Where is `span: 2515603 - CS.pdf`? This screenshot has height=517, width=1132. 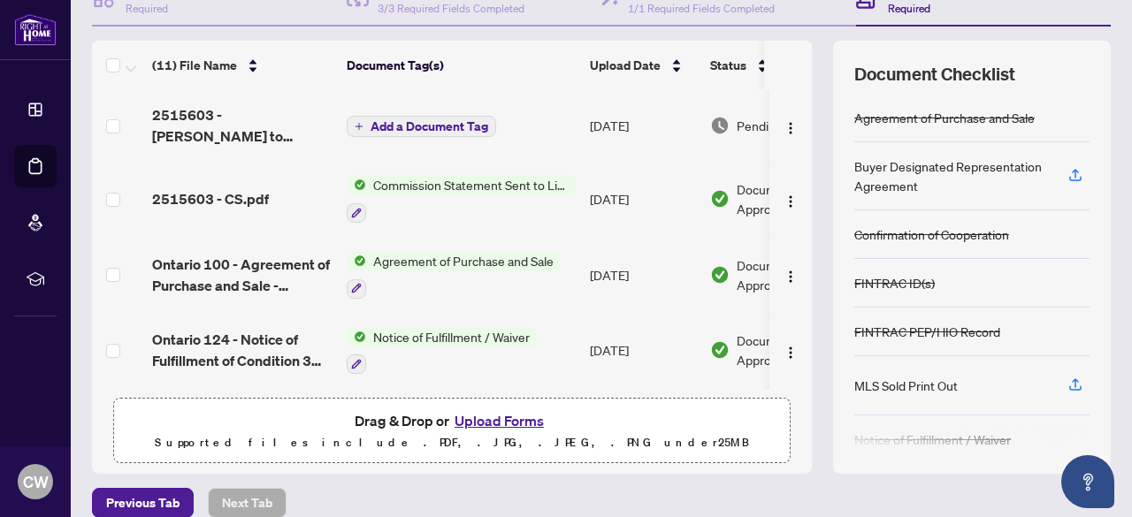
span: 2515603 - CS.pdf is located at coordinates (210, 199).